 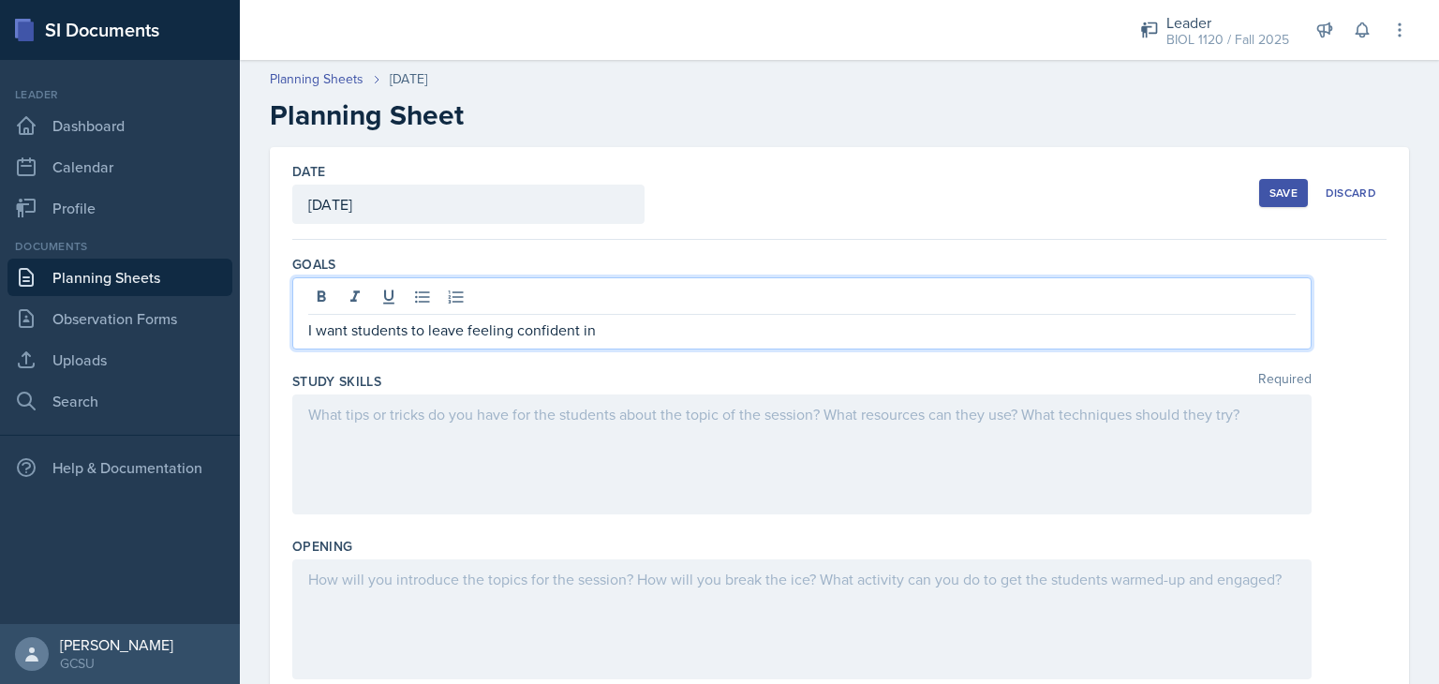 I want to click on a: Dashboard, so click(x=120, y=126).